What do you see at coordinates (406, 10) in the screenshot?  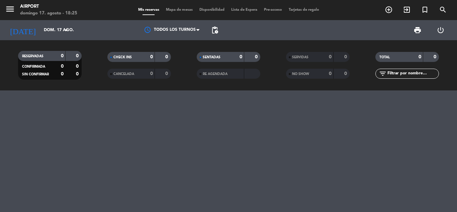 I see `i: exit_to_app` at bounding box center [406, 10].